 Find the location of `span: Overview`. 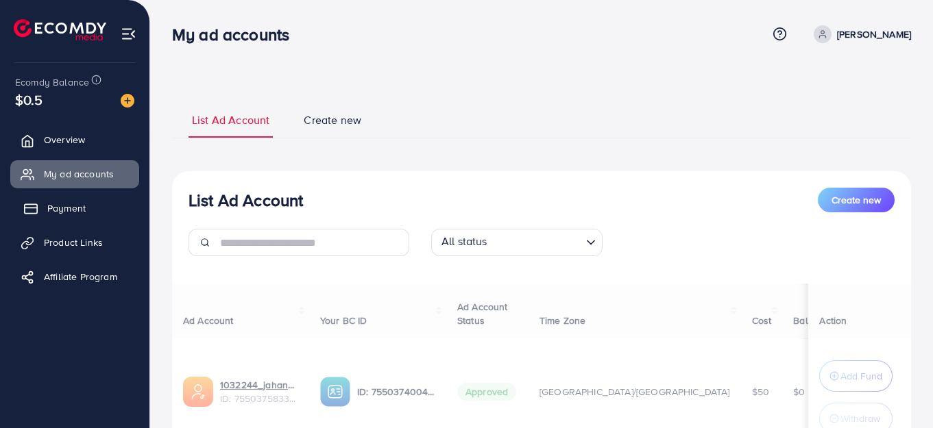

span: Overview is located at coordinates (64, 140).